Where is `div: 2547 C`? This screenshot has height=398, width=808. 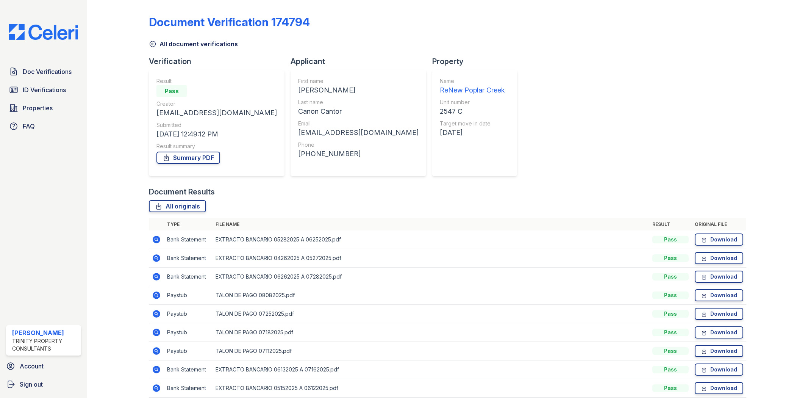
div: 2547 C is located at coordinates (472, 111).